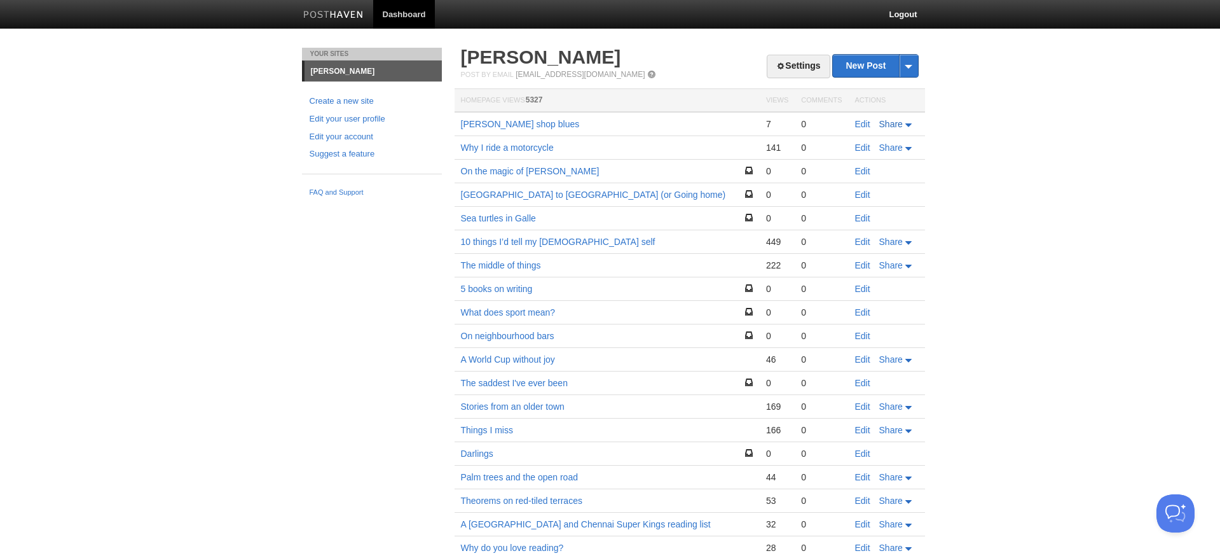 This screenshot has width=1220, height=558. What do you see at coordinates (508, 359) in the screenshot?
I see `a: A World Cup without joy` at bounding box center [508, 359].